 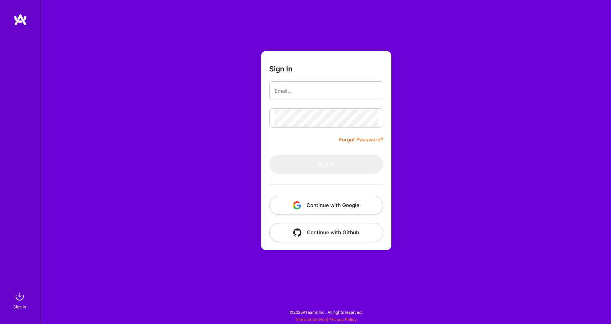 I want to click on button: Continue with Google, so click(x=326, y=205).